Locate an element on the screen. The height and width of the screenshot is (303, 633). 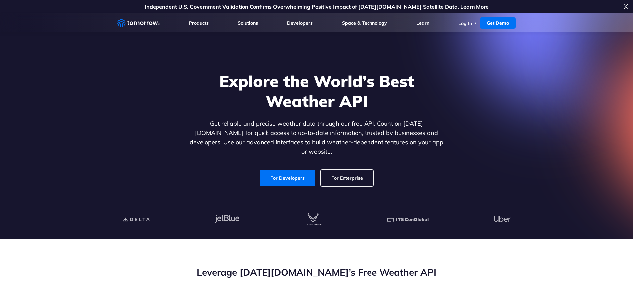
a: Learn is located at coordinates (423, 23).